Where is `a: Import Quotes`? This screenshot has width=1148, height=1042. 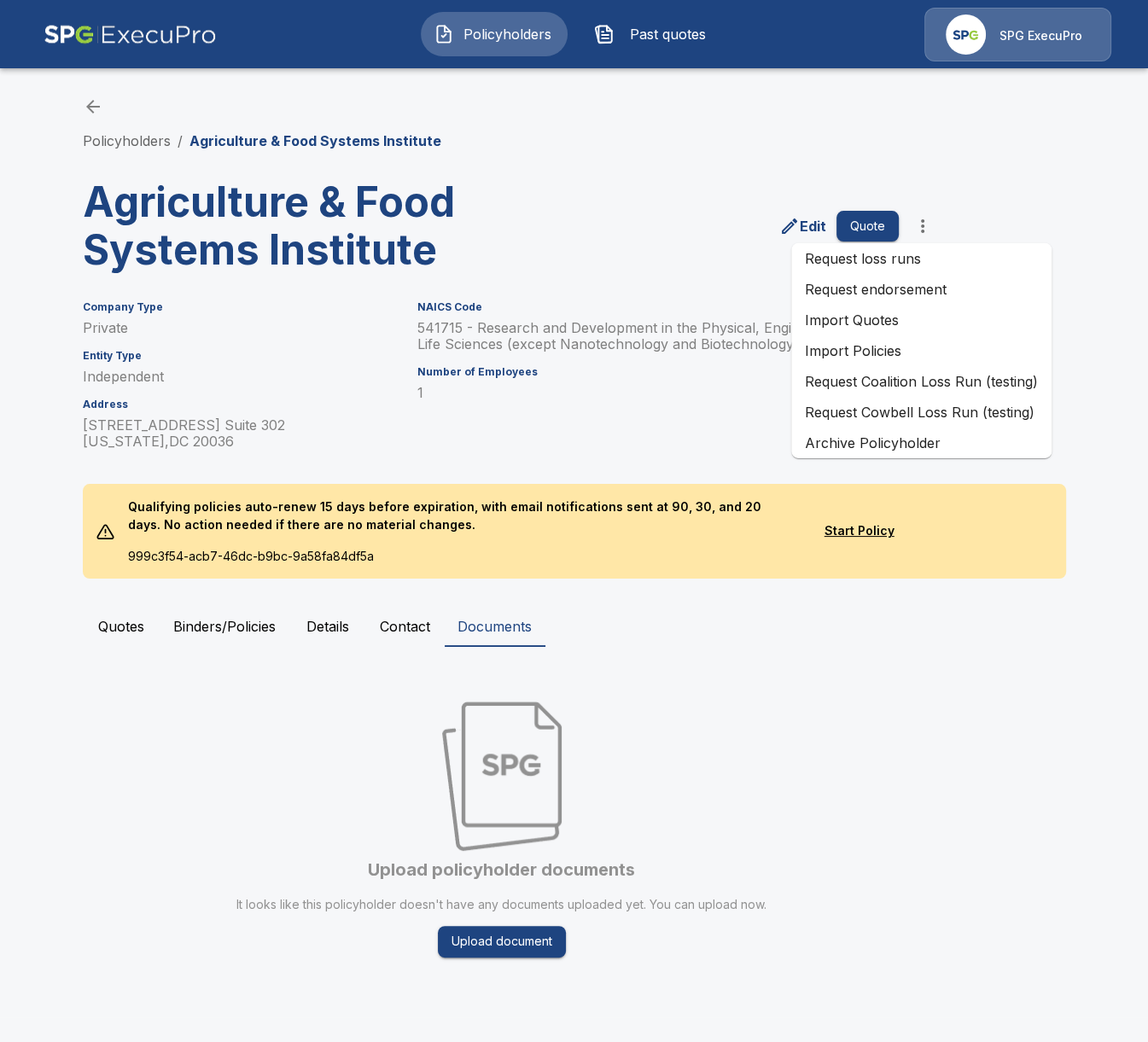 a: Import Quotes is located at coordinates (921, 320).